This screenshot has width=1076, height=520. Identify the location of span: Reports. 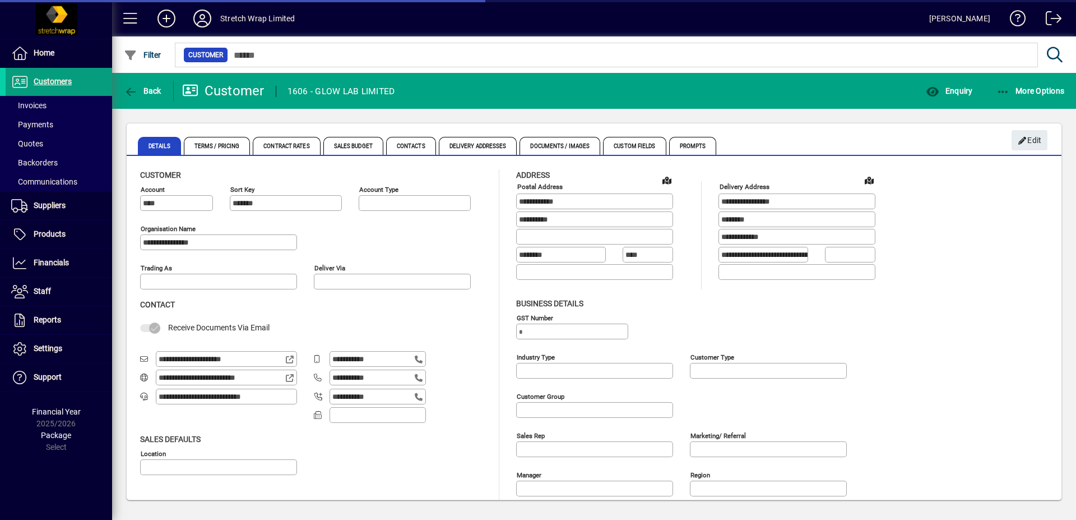
(47, 320).